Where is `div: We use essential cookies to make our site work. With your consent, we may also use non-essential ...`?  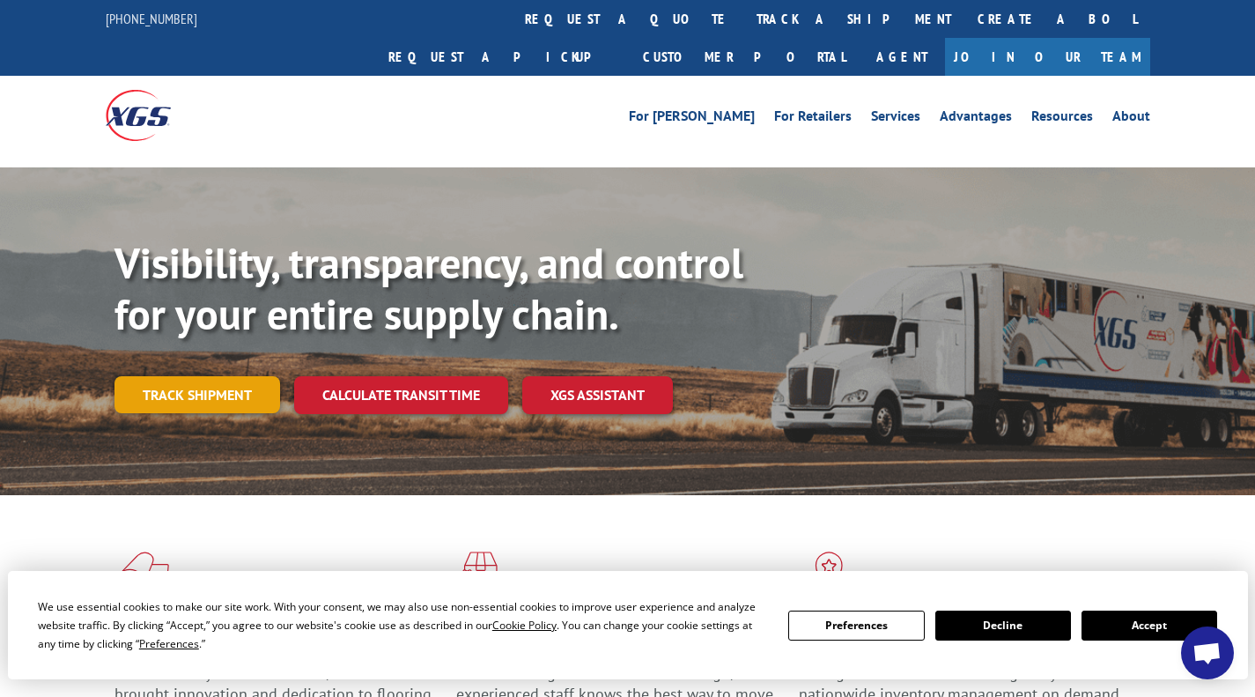 div: We use essential cookies to make our site work. With your consent, we may also use non-essential ... is located at coordinates (403, 625).